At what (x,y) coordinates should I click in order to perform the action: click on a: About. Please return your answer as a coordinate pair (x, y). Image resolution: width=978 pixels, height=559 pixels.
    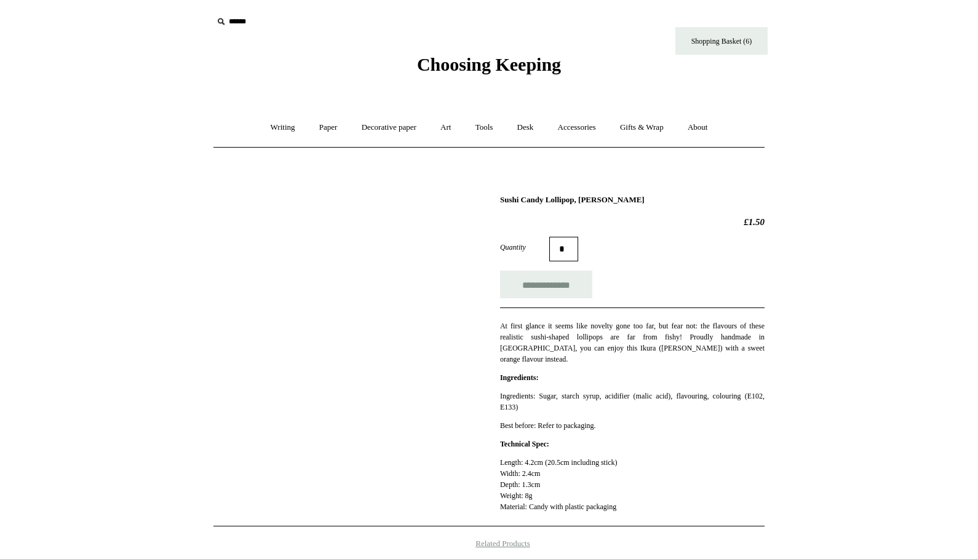
    Looking at the image, I should click on (698, 127).